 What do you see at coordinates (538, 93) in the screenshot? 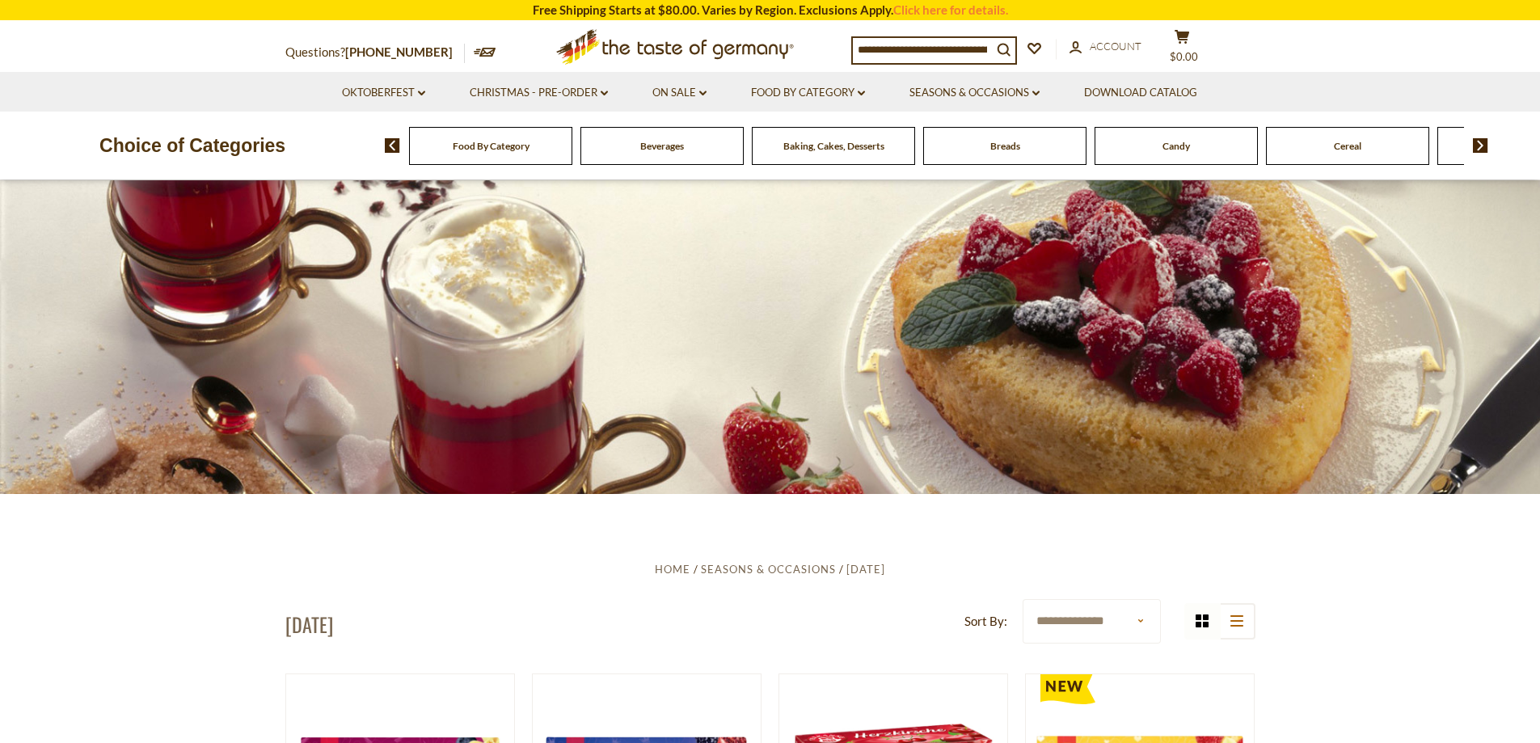
I see `a: Christmas - PRE-ORDER` at bounding box center [538, 93].